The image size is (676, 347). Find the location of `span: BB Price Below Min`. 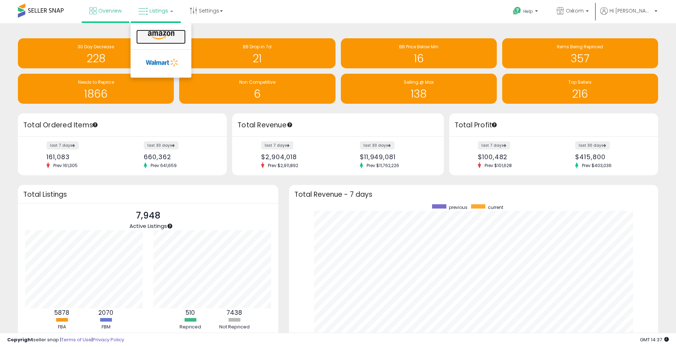

span: BB Price Below Min is located at coordinates (419, 46).